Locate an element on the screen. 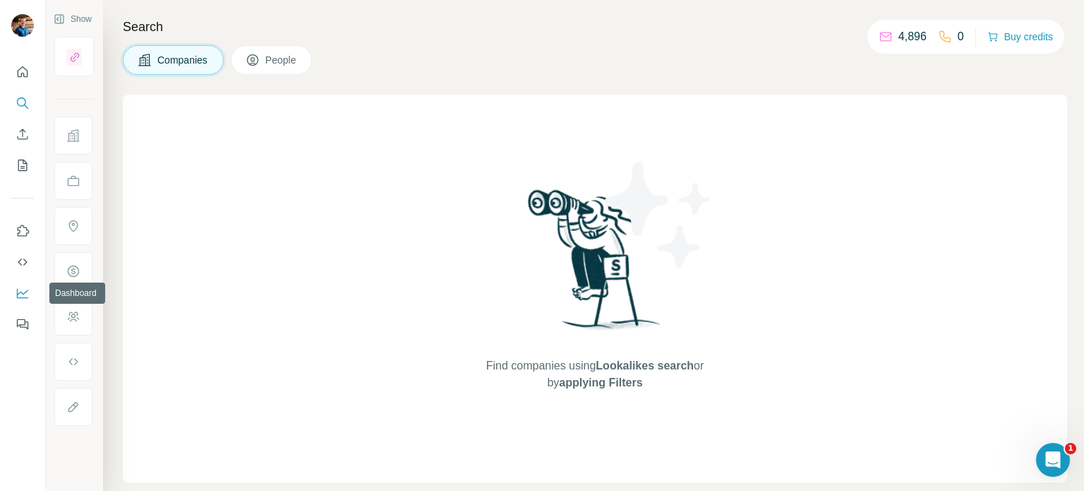 This screenshot has height=491, width=1084. span: People is located at coordinates (282, 60).